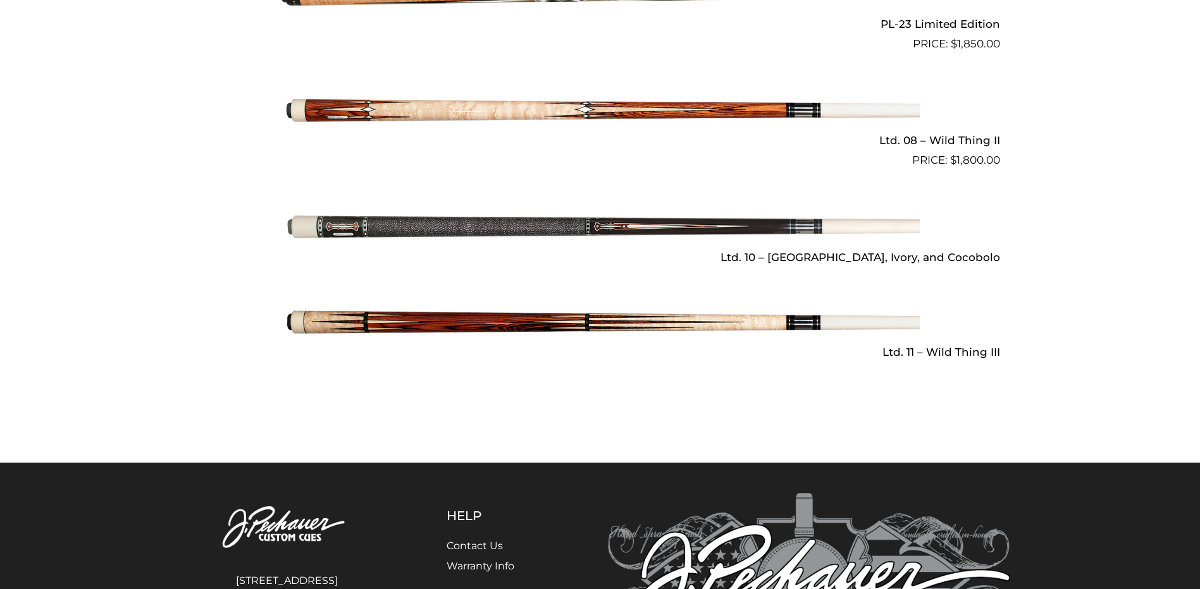 The height and width of the screenshot is (589, 1200). Describe the element at coordinates (600, 140) in the screenshot. I see `h2: Ltd. 08 – Wild Thing II` at that location.